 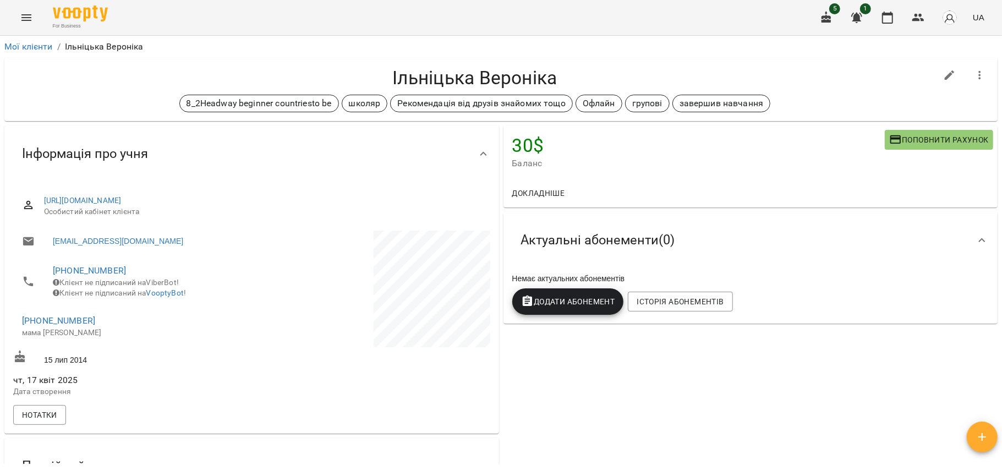 What do you see at coordinates (131, 358) in the screenshot?
I see `div: 15 лип 2014` at bounding box center [131, 358].